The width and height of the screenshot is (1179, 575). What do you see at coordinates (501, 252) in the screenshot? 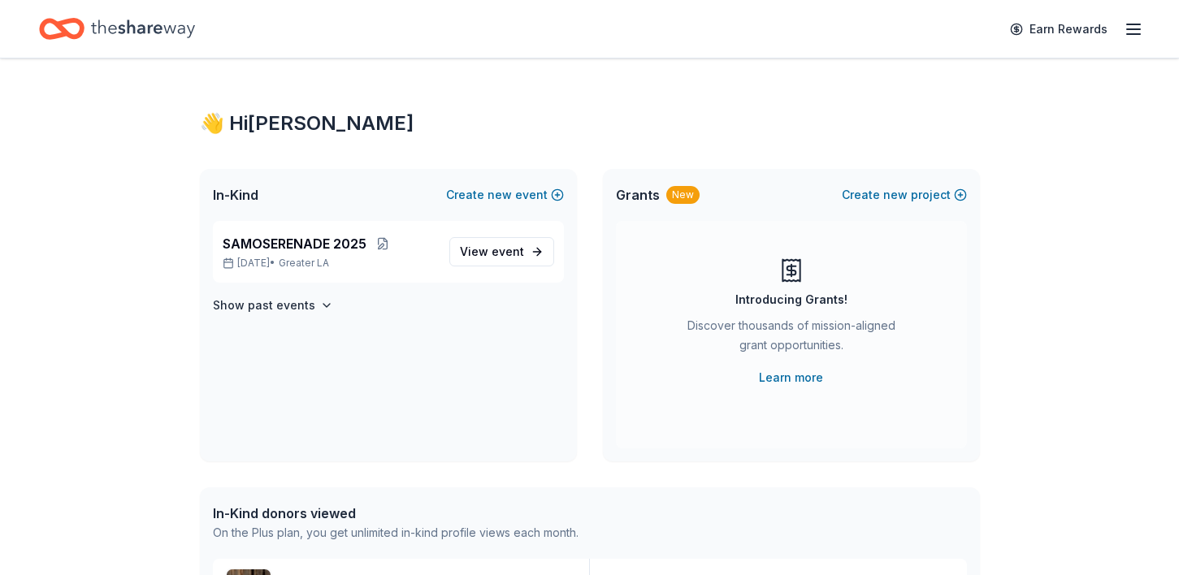
I see `a: View event` at bounding box center [501, 252].